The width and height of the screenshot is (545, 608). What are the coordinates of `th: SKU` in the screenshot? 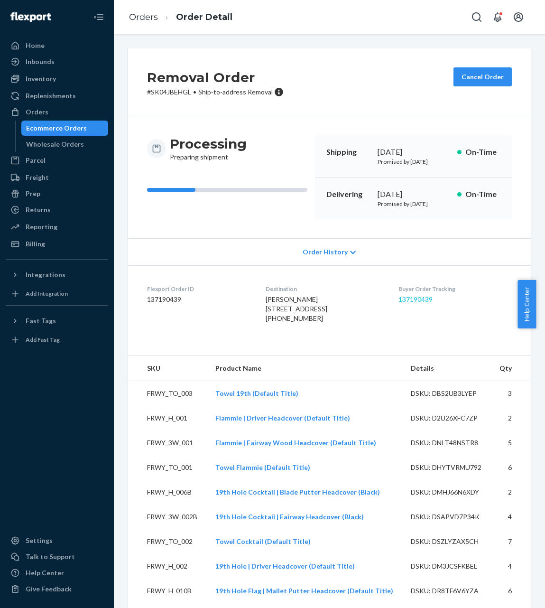 It's located at (168, 368).